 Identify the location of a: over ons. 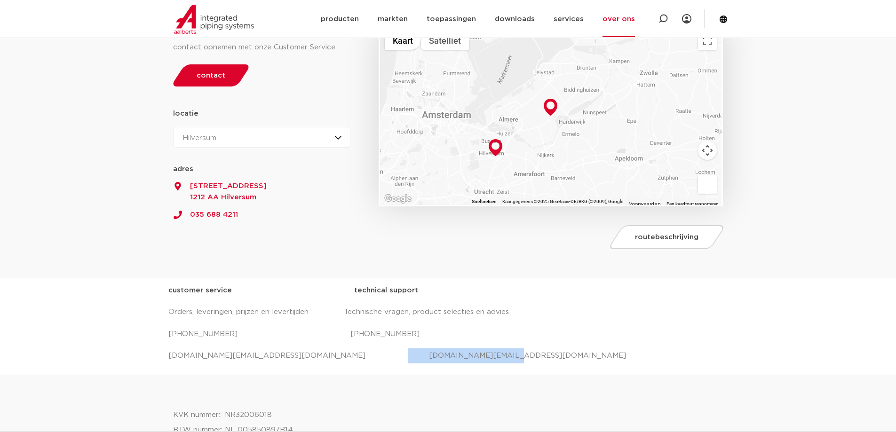
(619, 19).